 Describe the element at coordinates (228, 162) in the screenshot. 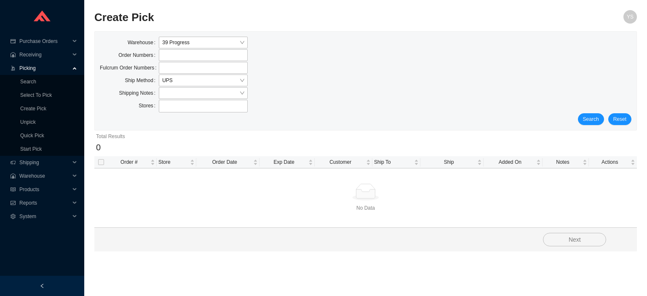

I see `th: Order Date sortable` at that location.